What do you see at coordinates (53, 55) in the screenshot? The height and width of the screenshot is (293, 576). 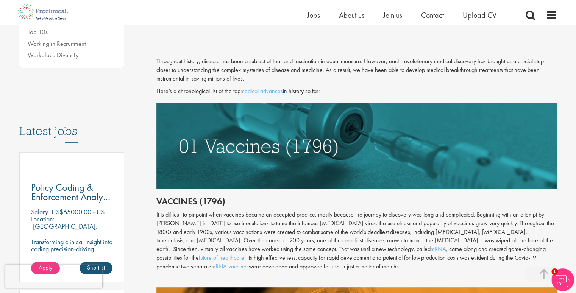 I see `a: Workplace Diversity` at bounding box center [53, 55].